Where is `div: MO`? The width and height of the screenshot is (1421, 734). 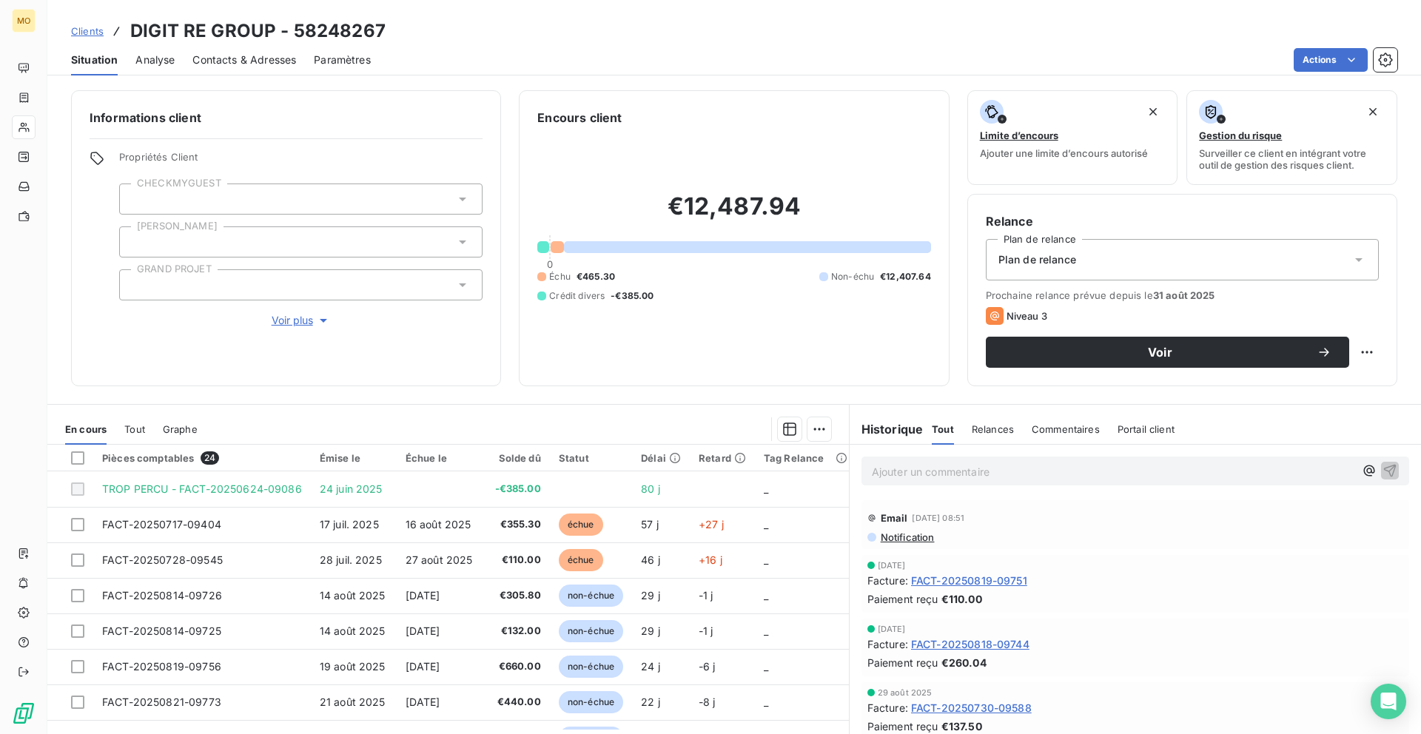
div: MO is located at coordinates (24, 21).